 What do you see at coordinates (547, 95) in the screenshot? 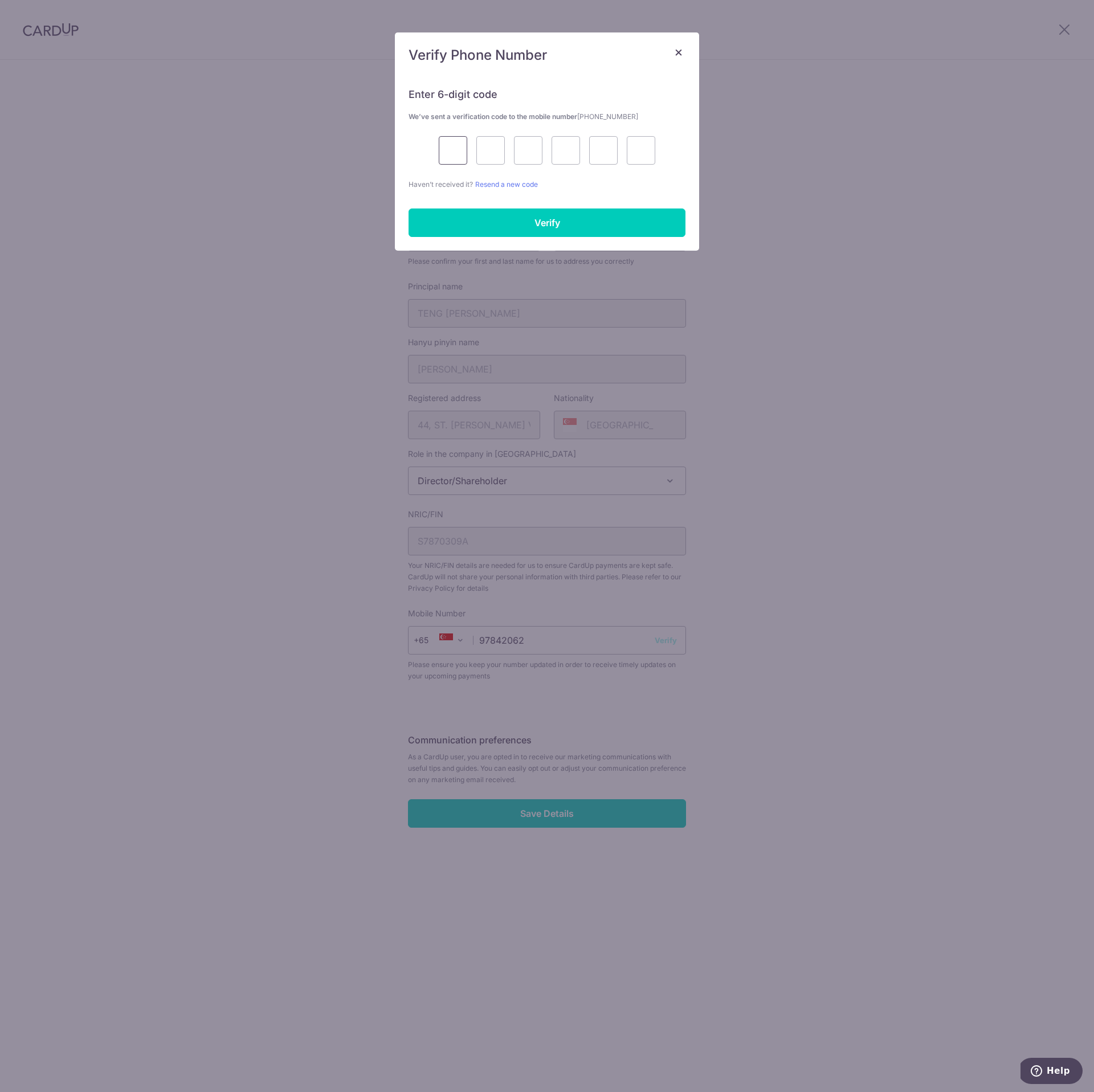
I see `h6: Enter 6-digit code` at bounding box center [547, 95].